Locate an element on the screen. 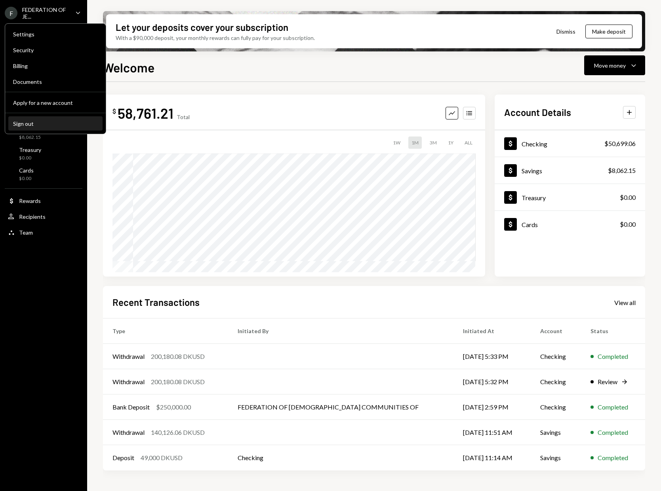 This screenshot has width=661, height=491. div: 1M is located at coordinates (415, 143).